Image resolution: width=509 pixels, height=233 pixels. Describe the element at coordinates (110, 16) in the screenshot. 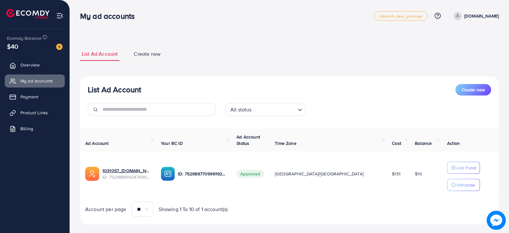

I see `h3: My ad accounts` at that location.